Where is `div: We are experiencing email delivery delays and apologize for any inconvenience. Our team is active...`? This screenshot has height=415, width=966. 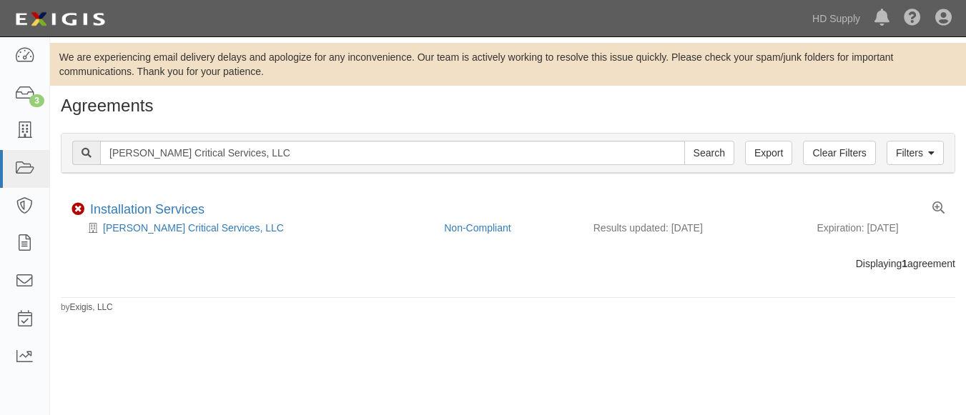
div: We are experiencing email delivery delays and apologize for any inconvenience. Our team is active... is located at coordinates (508, 64).